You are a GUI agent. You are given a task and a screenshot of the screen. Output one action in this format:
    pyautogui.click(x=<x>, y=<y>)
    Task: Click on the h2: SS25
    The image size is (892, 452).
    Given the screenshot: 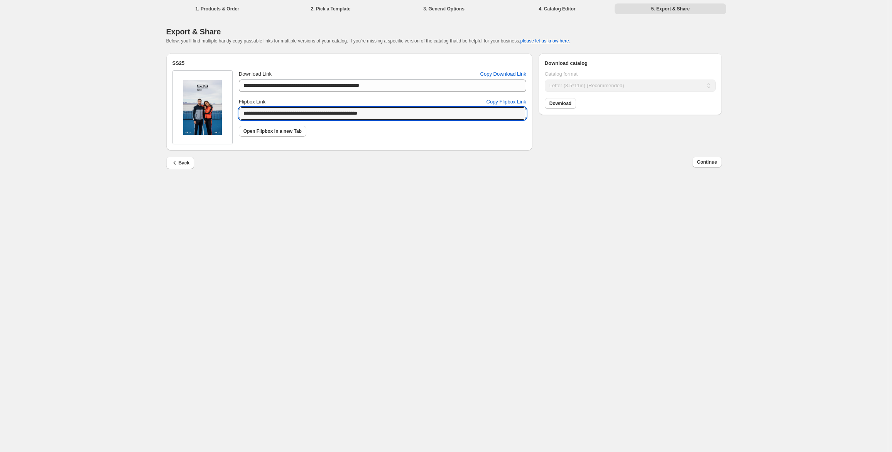 What is the action you would take?
    pyautogui.click(x=349, y=63)
    